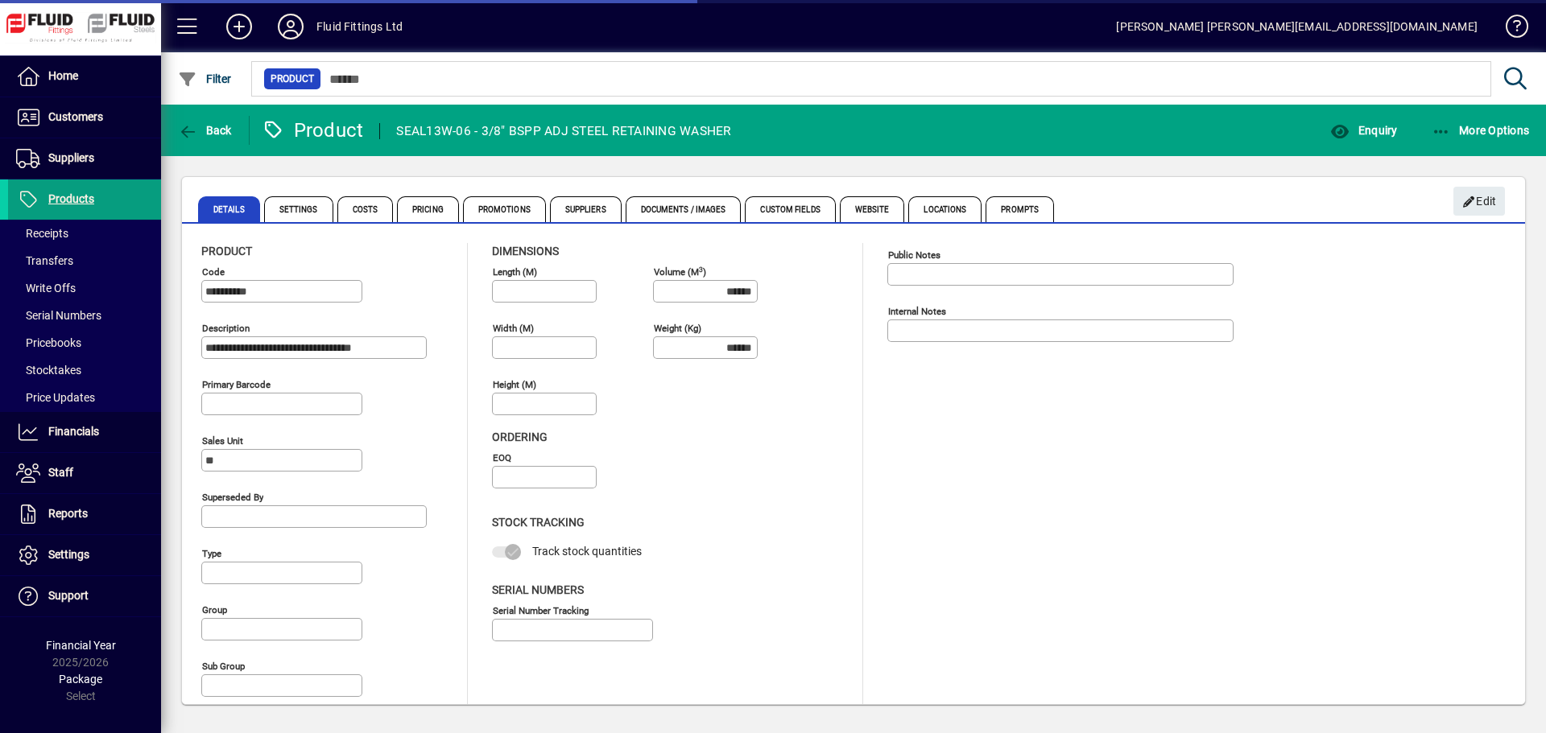 The height and width of the screenshot is (733, 1546). I want to click on span: Costs, so click(366, 209).